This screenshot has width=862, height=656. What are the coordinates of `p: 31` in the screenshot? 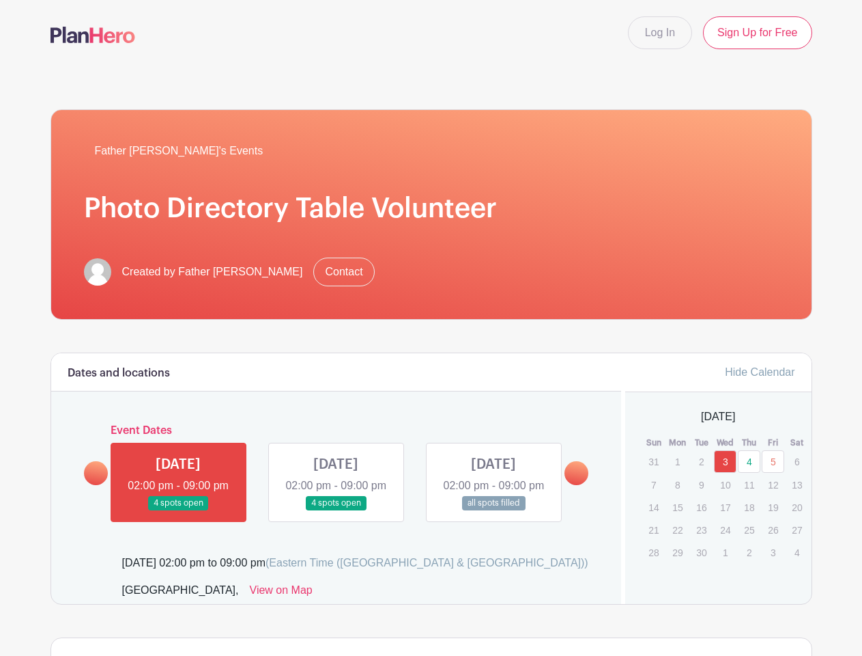 It's located at (653, 461).